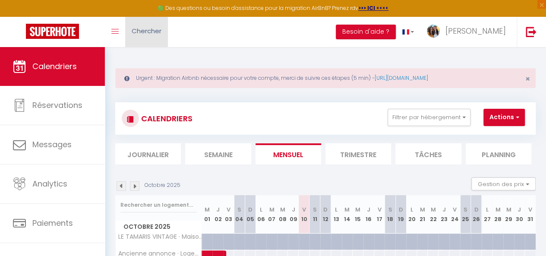 The width and height of the screenshot is (546, 256). I want to click on th: 06, so click(261, 214).